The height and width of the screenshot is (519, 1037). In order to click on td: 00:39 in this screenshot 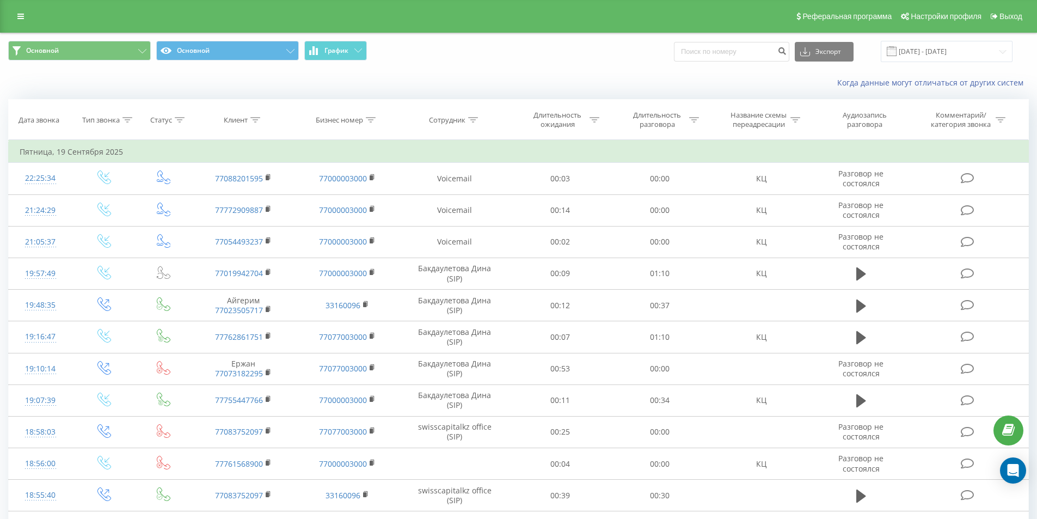, I will do `click(560, 495)`.